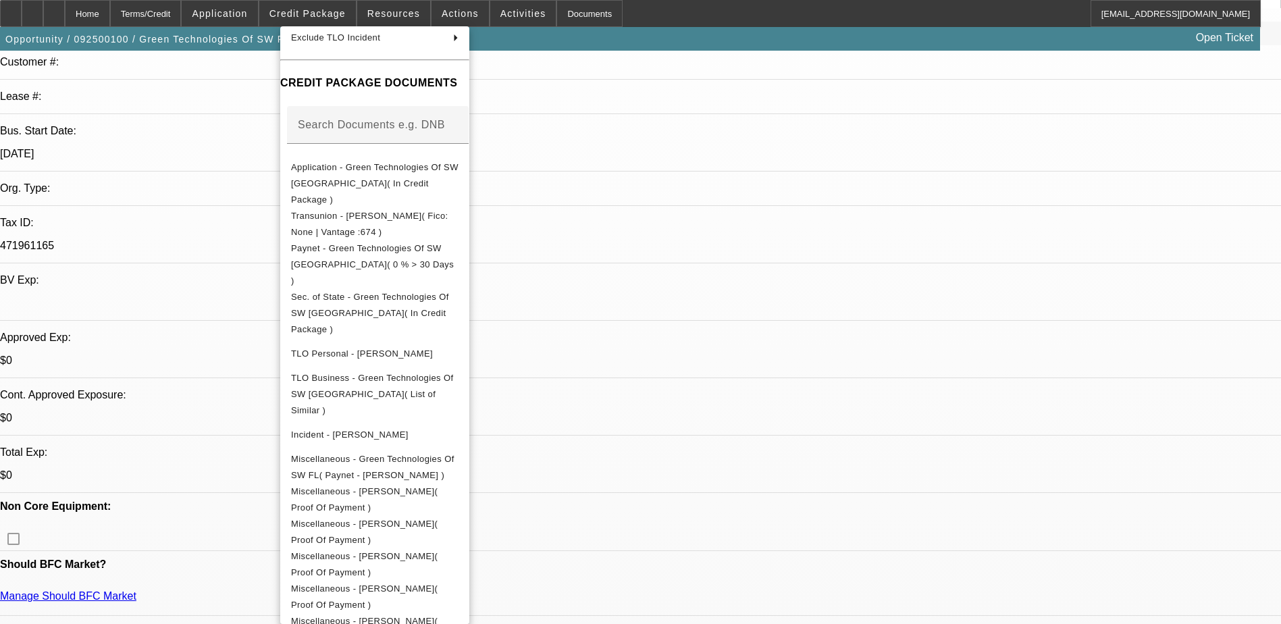 The image size is (1281, 624). I want to click on button: Application - Green Technologies Of SW FL( In Credit Package ), so click(375, 184).